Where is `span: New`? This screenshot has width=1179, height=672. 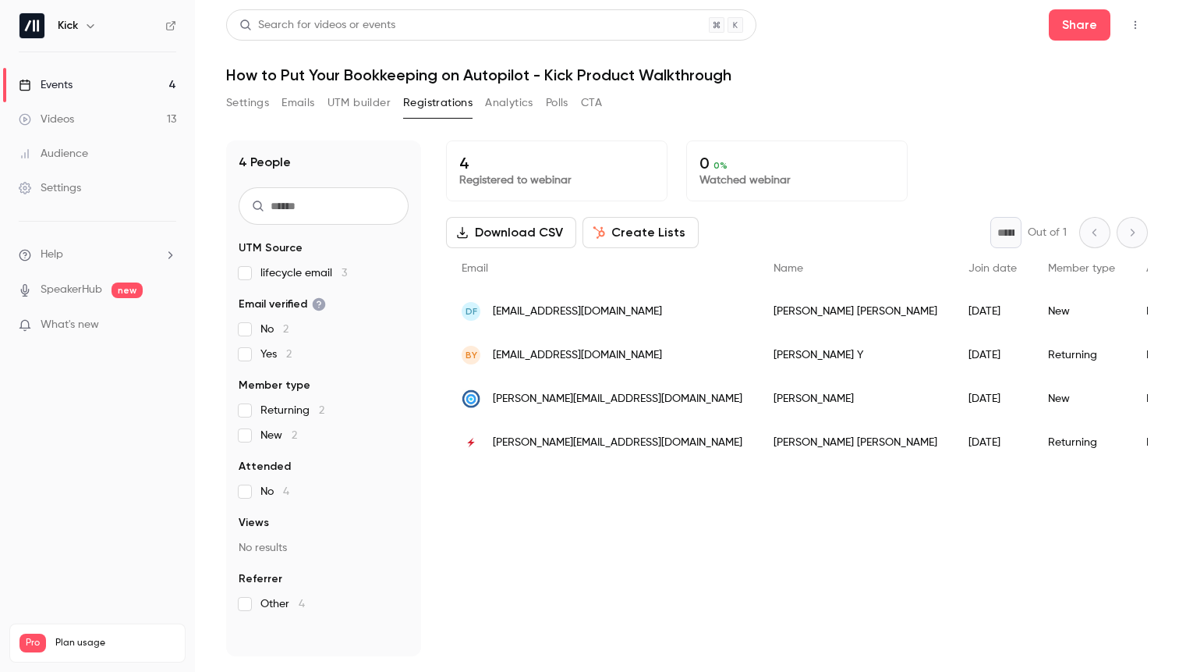 span: New is located at coordinates (278, 435).